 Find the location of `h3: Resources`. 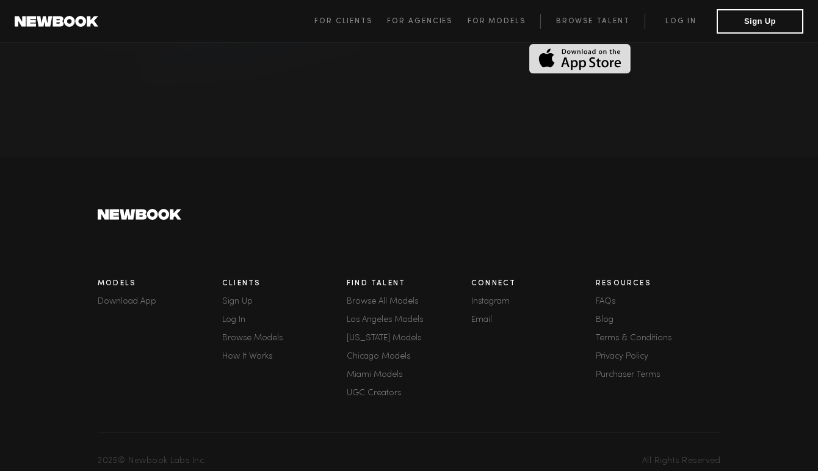

h3: Resources is located at coordinates (658, 283).